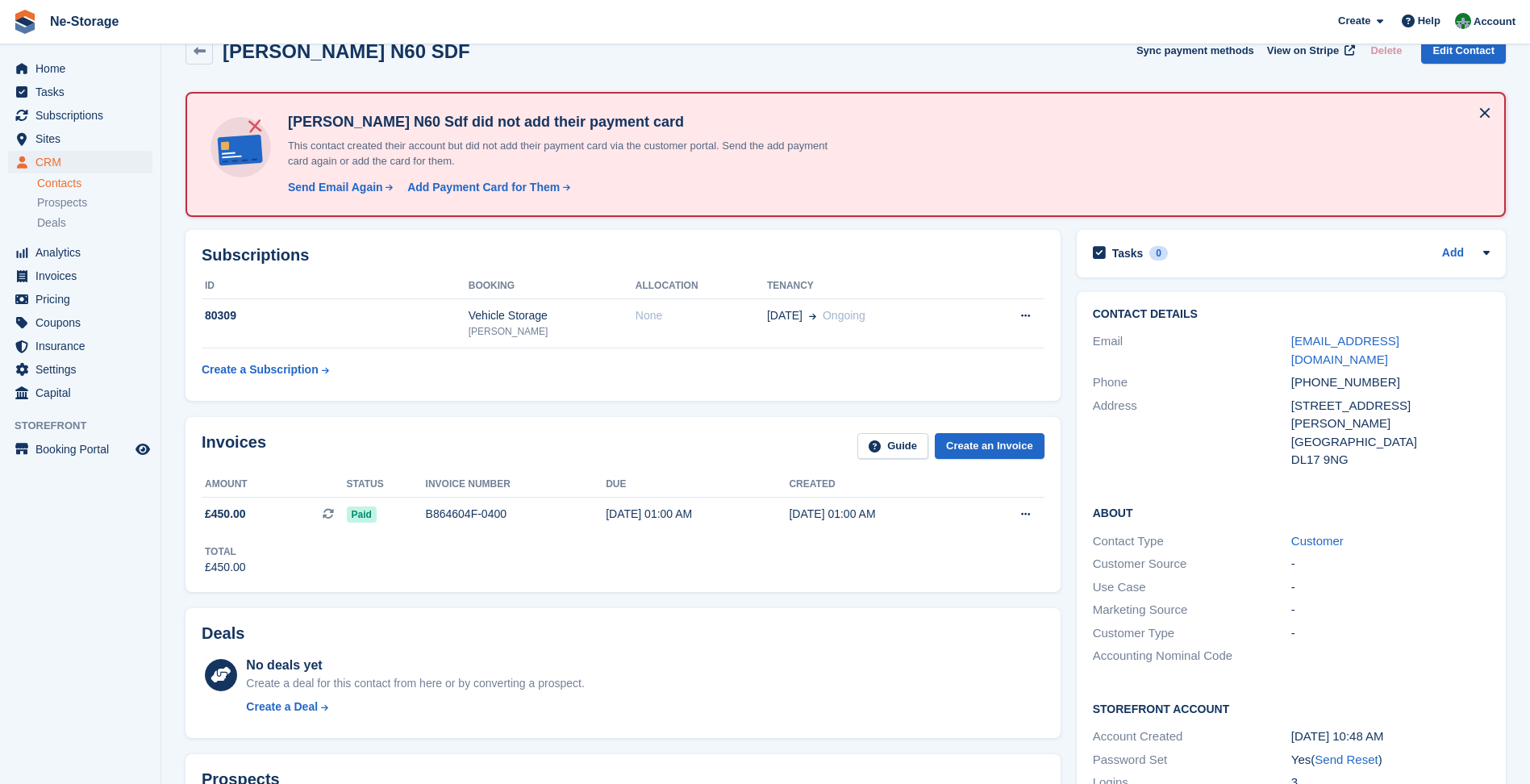 This screenshot has height=784, width=1530. I want to click on h2: Storefront Account, so click(1291, 709).